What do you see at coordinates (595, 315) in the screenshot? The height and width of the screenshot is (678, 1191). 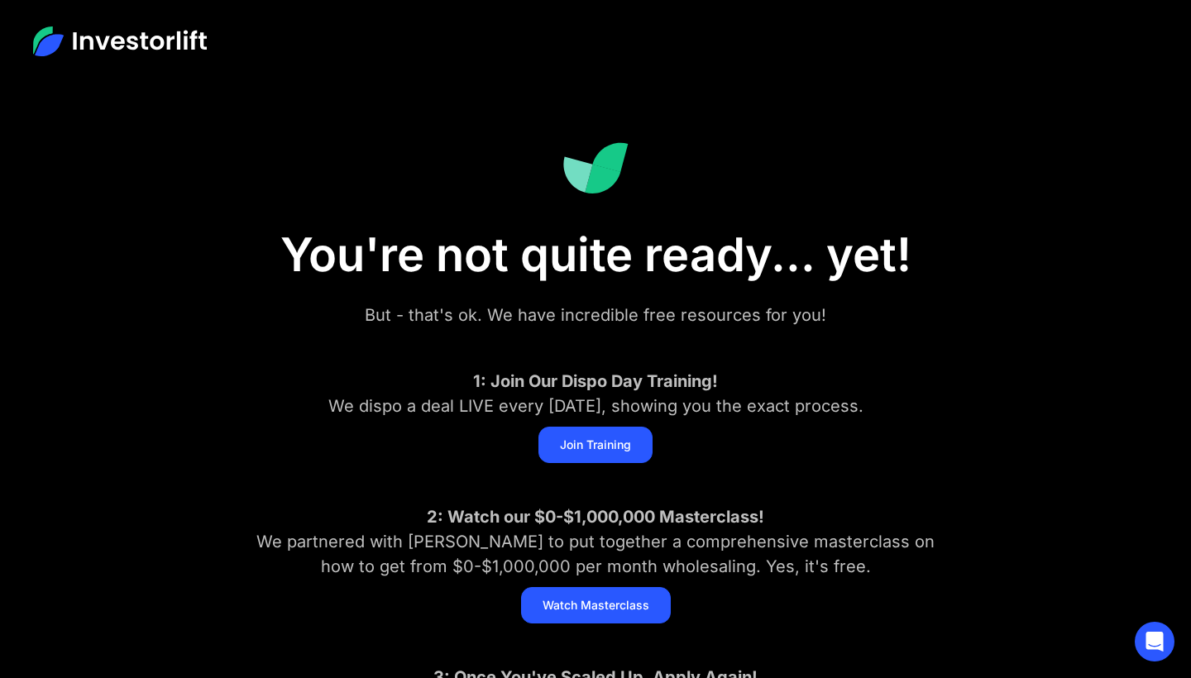 I see `div: But - that's ok. We have incredible free resources for you!` at bounding box center [595, 315].